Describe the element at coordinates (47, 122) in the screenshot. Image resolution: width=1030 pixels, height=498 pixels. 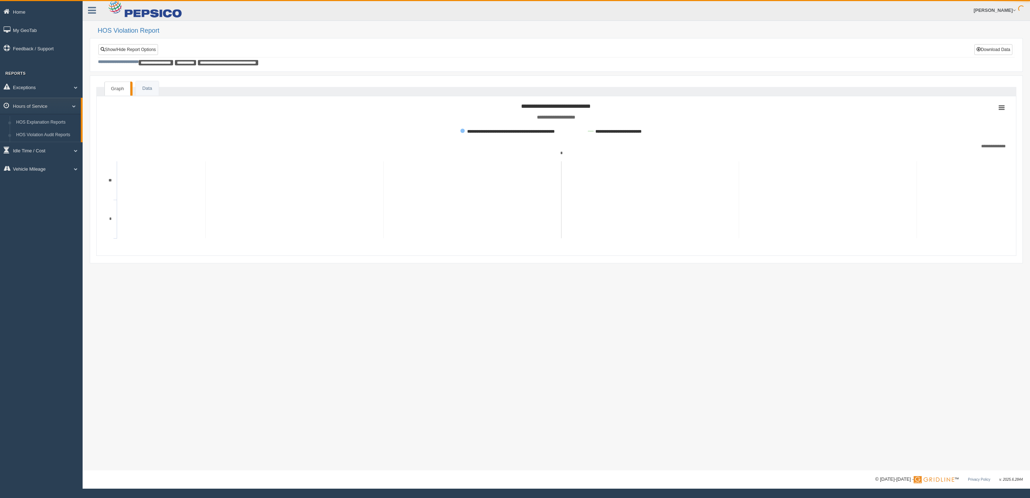
I see `a: HOS Explanation Reports` at that location.